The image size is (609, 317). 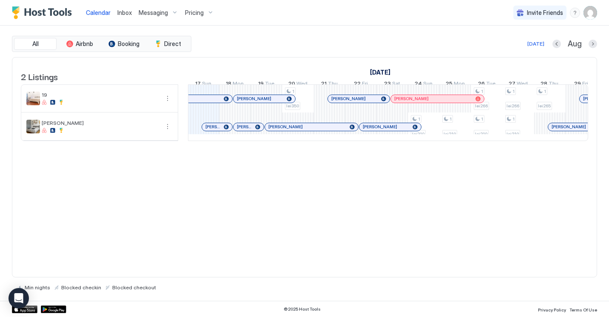 What do you see at coordinates (388, 84) in the screenshot?
I see `span: 23` at bounding box center [388, 84].